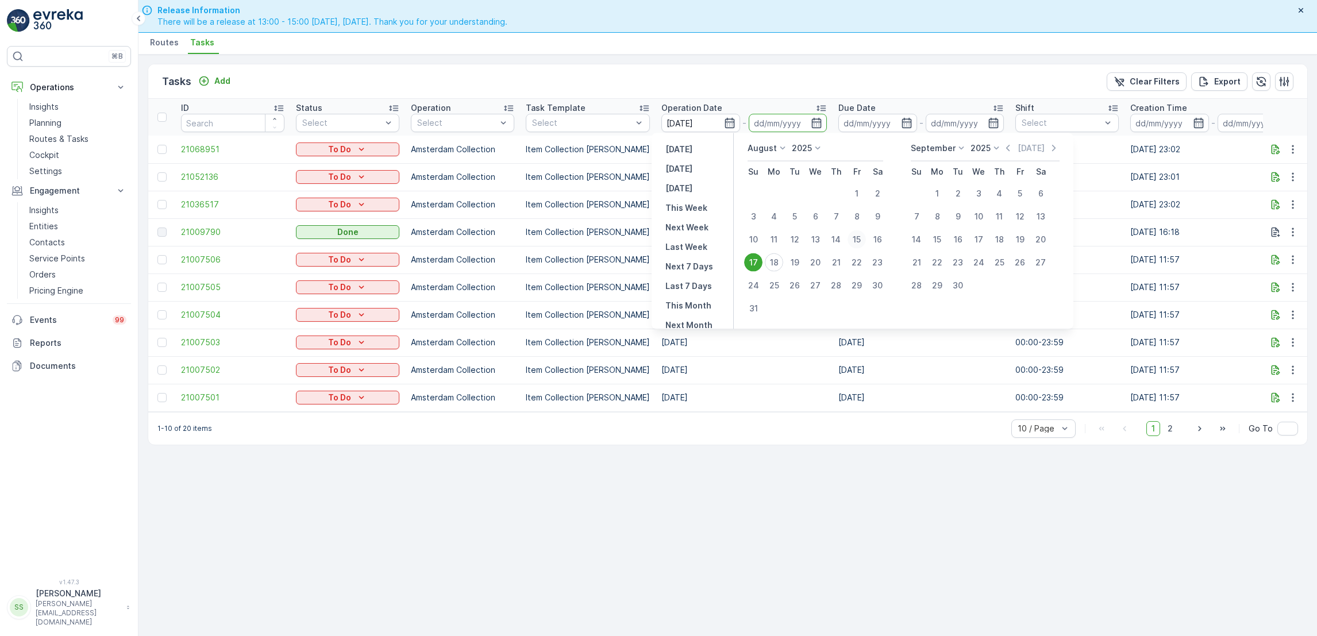  Describe the element at coordinates (233, 370) in the screenshot. I see `span: 21007502` at that location.